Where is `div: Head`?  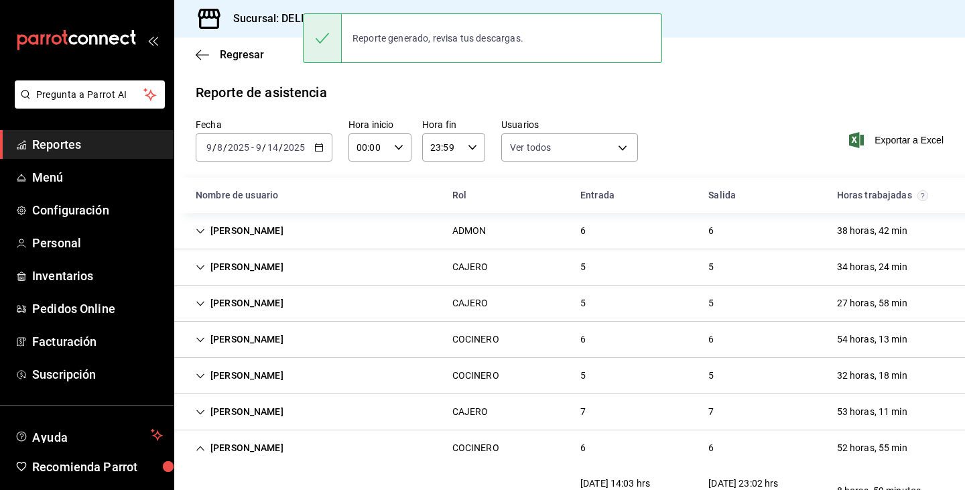 div: Head is located at coordinates (570, 195).